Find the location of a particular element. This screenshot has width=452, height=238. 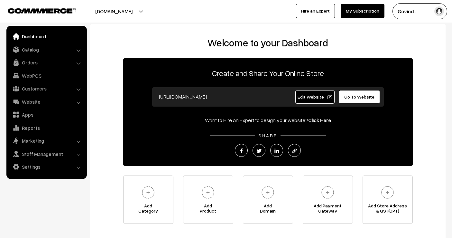

a: Staff Management is located at coordinates (46, 154).